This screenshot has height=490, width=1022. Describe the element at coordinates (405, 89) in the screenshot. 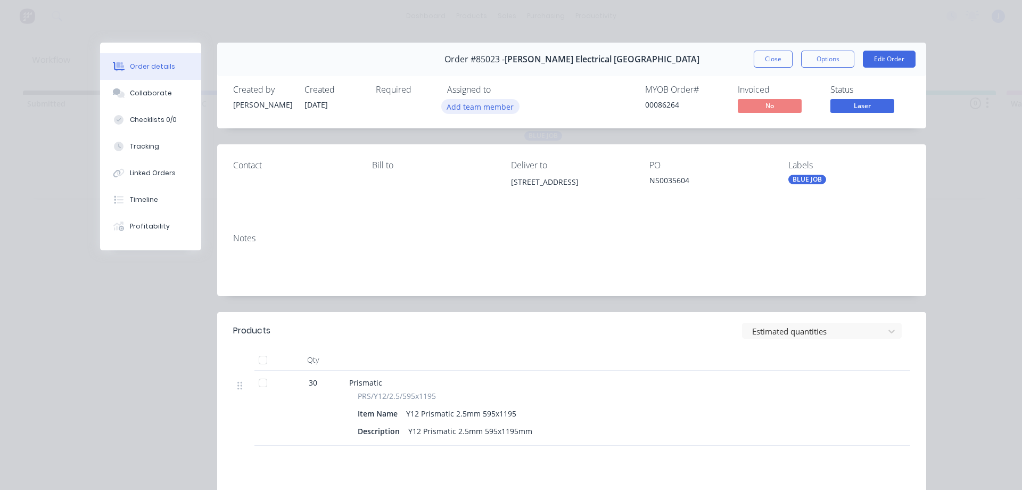

I see `div: Required` at that location.